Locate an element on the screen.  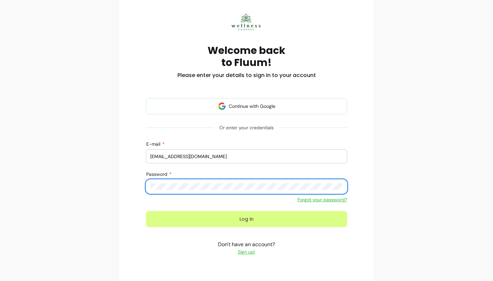
span: Or enter your credentials is located at coordinates (247, 128).